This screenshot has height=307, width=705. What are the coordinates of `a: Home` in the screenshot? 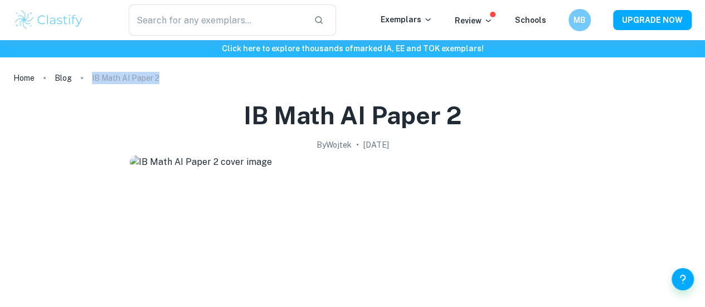 It's located at (24, 78).